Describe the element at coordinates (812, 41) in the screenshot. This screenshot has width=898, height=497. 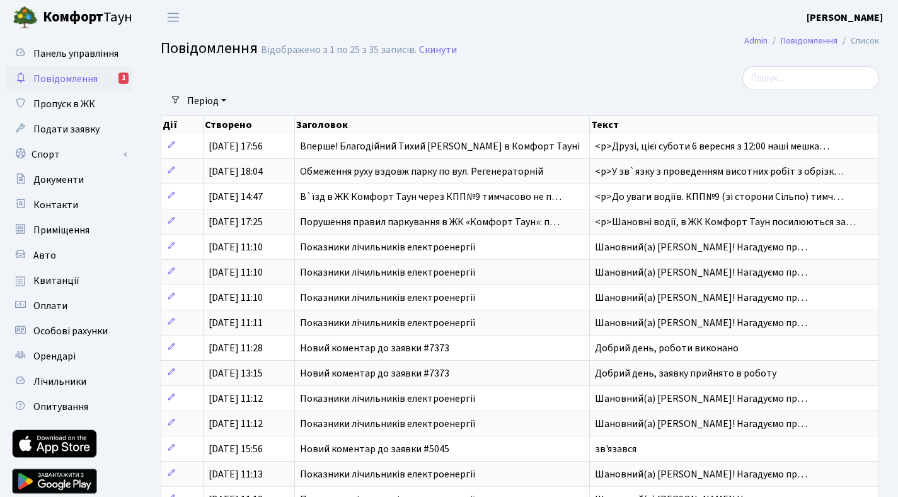
I see `nav: breadcrumb` at that location.